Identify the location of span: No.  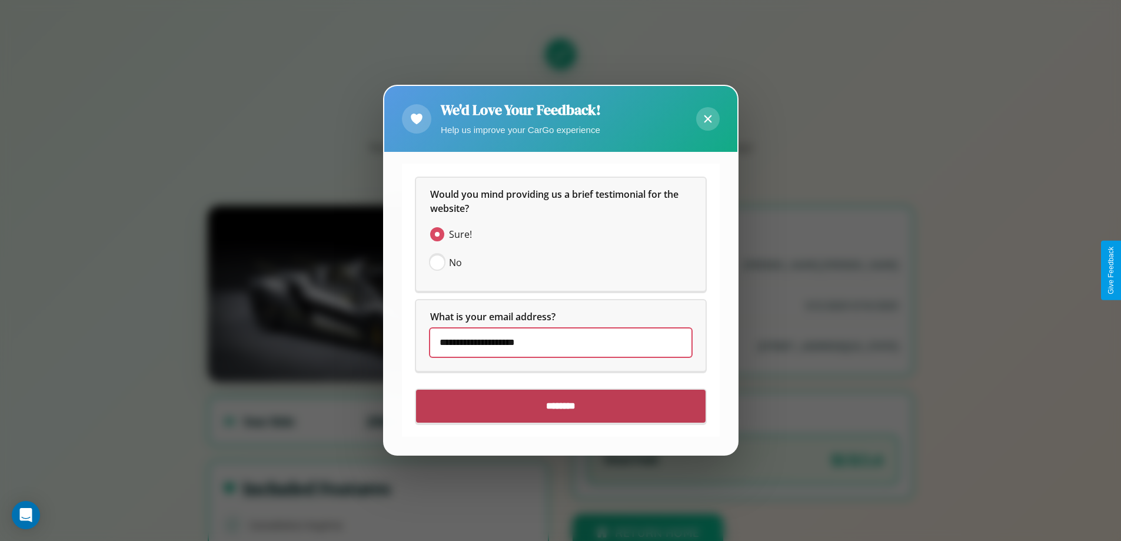
(456, 263).